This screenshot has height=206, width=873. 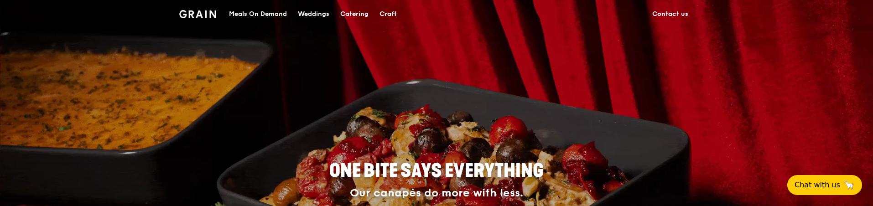 I want to click on img: Grain, so click(x=197, y=14).